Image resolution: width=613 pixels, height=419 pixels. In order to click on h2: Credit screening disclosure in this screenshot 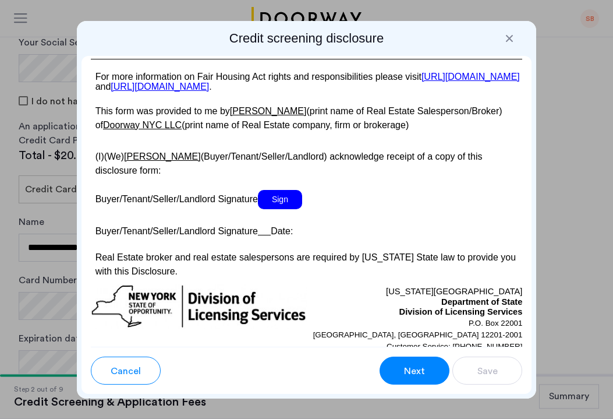, I will do `click(307, 38)`.